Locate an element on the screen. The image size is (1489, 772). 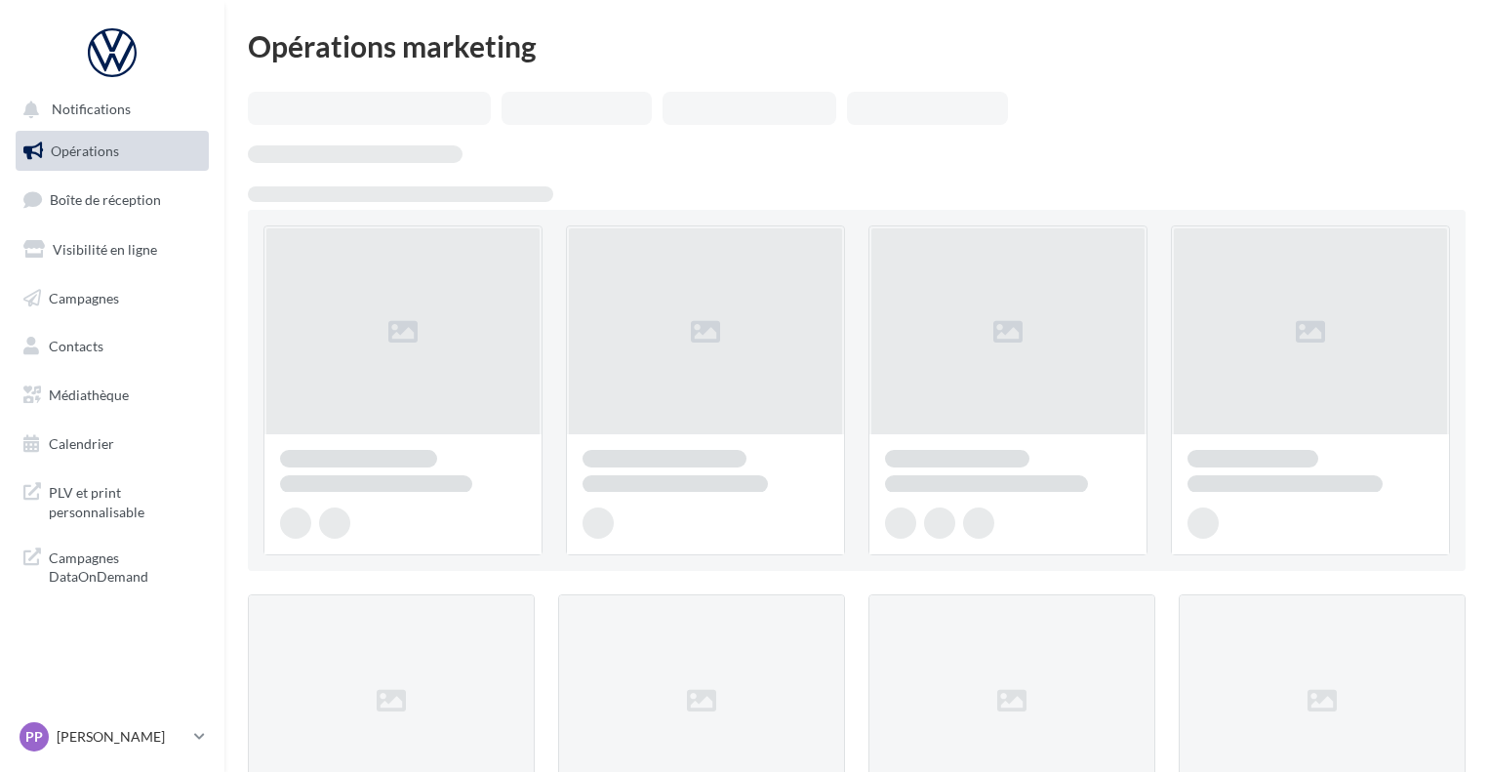
span: Contacts is located at coordinates (76, 345).